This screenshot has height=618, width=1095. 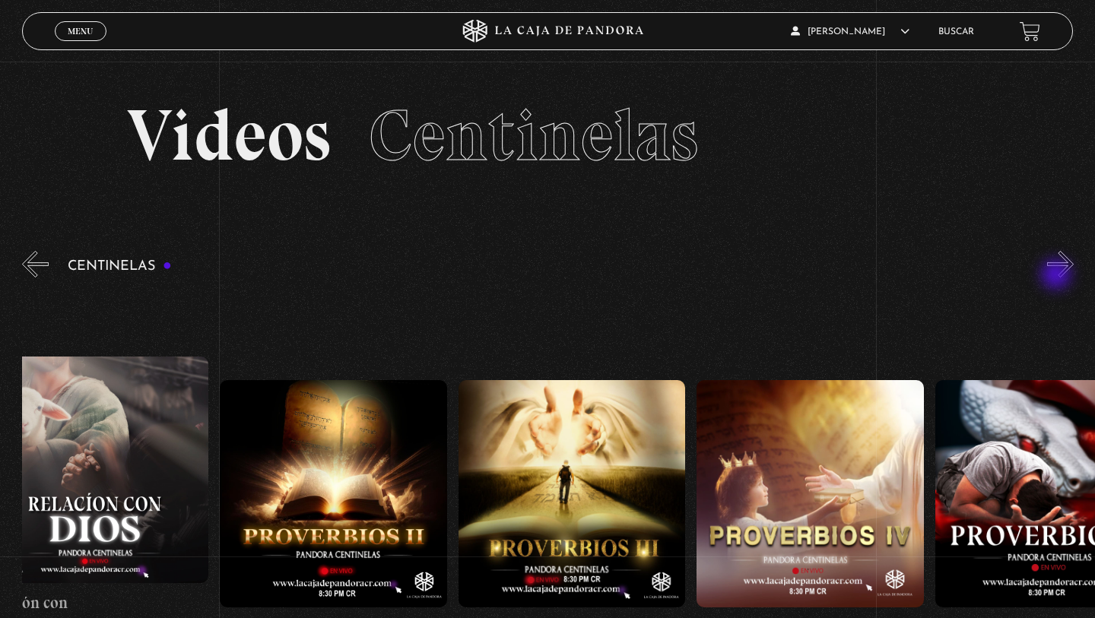 I want to click on h2: Videos, so click(x=547, y=135).